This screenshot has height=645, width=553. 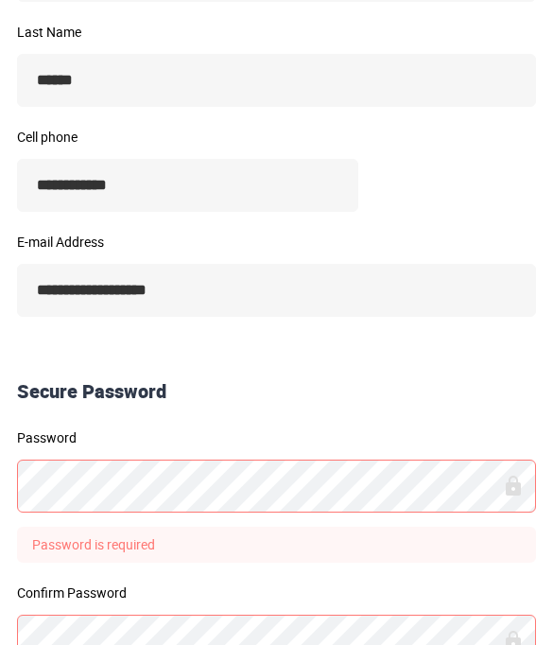 I want to click on div: Secure Password, so click(x=276, y=391).